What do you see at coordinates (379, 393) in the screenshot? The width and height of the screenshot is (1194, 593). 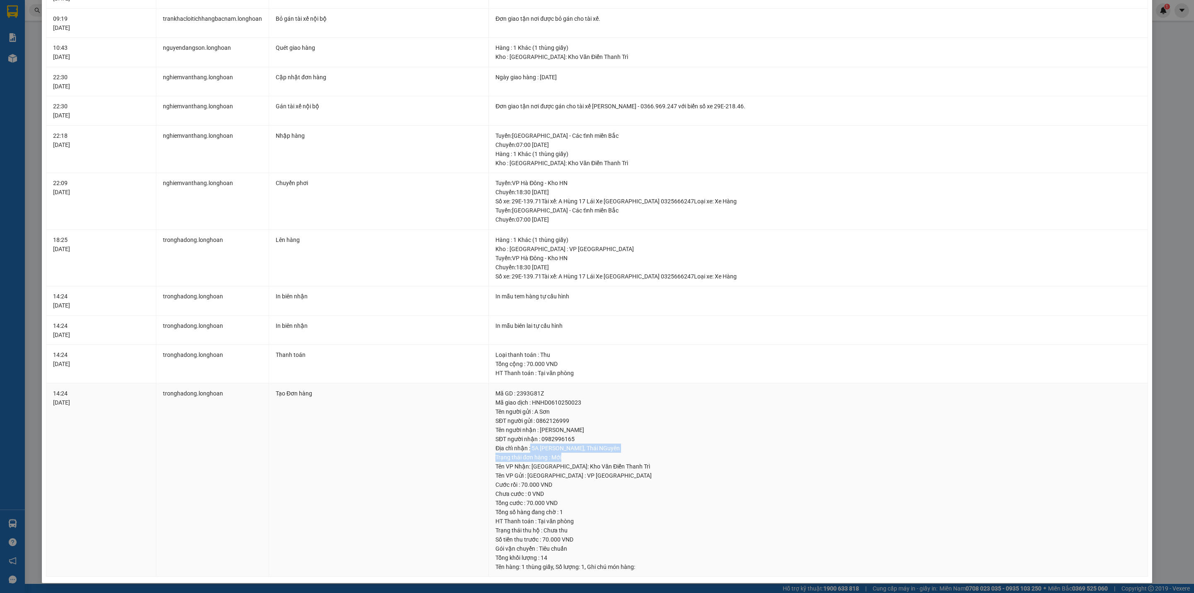 I see `div: Tạo Đơn hàng` at bounding box center [379, 393].